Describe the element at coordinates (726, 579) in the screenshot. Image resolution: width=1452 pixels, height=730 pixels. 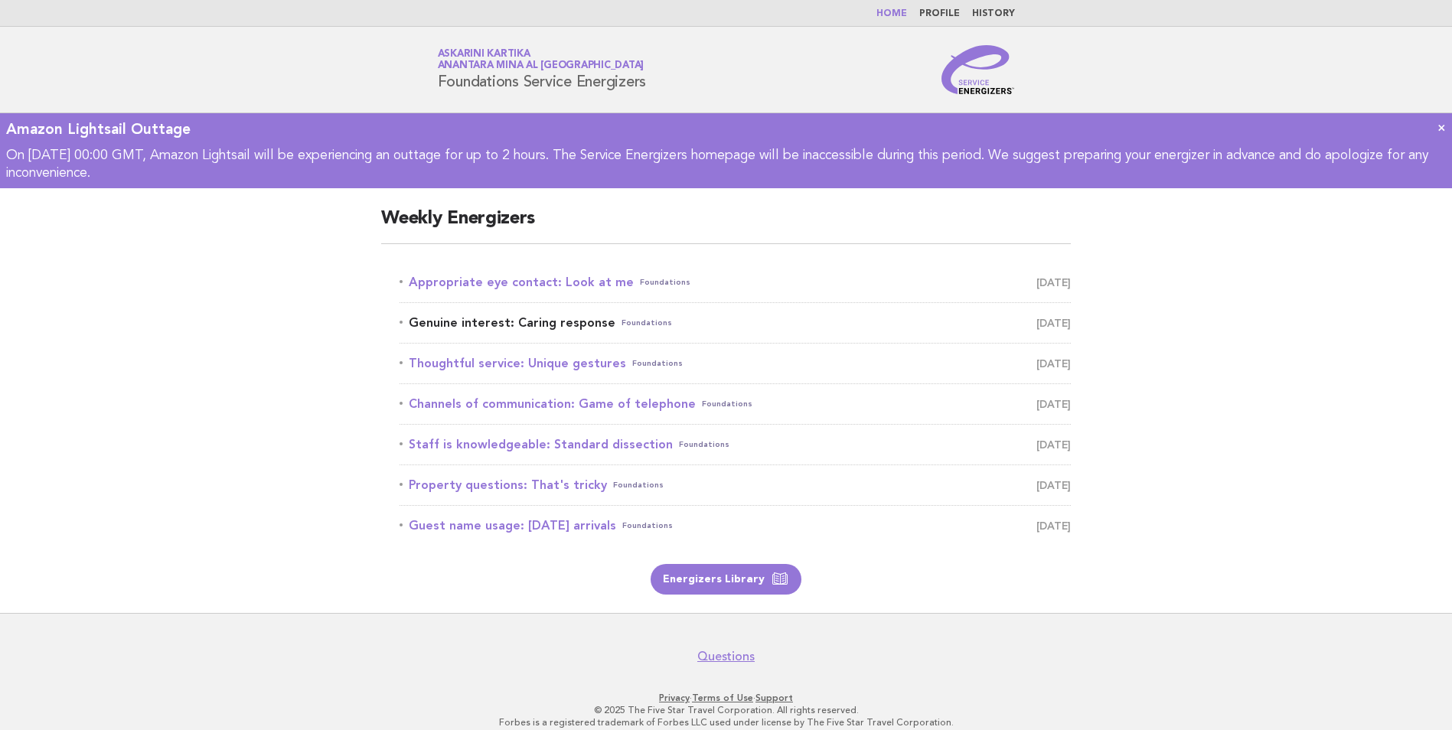
I see `a: Energizers Library` at that location.